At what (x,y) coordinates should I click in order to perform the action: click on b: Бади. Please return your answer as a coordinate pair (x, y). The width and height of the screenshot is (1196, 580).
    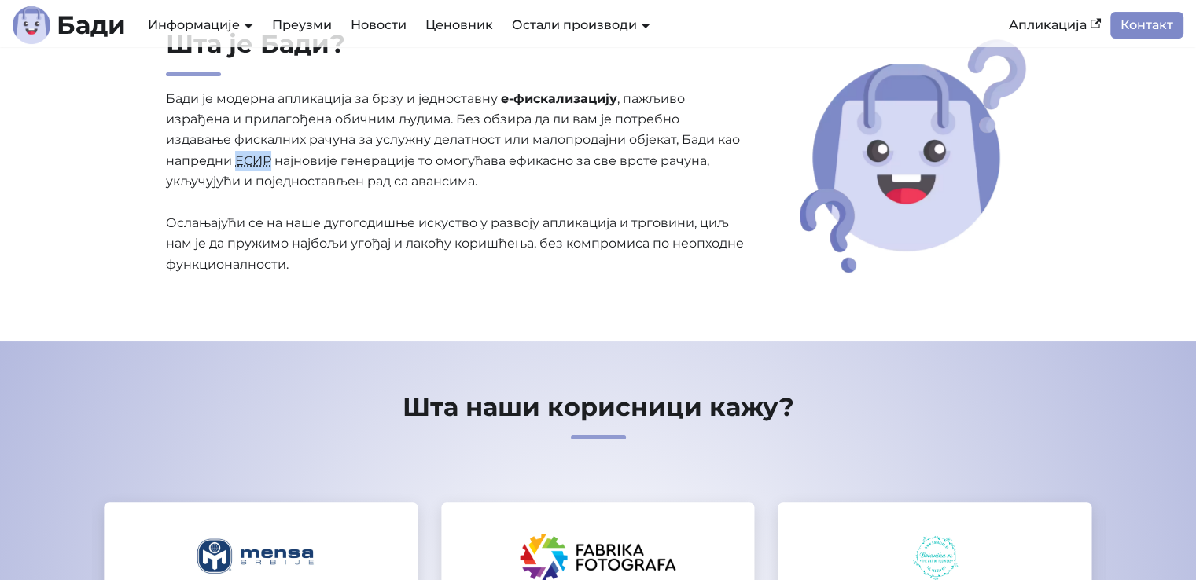
    Looking at the image, I should click on (91, 25).